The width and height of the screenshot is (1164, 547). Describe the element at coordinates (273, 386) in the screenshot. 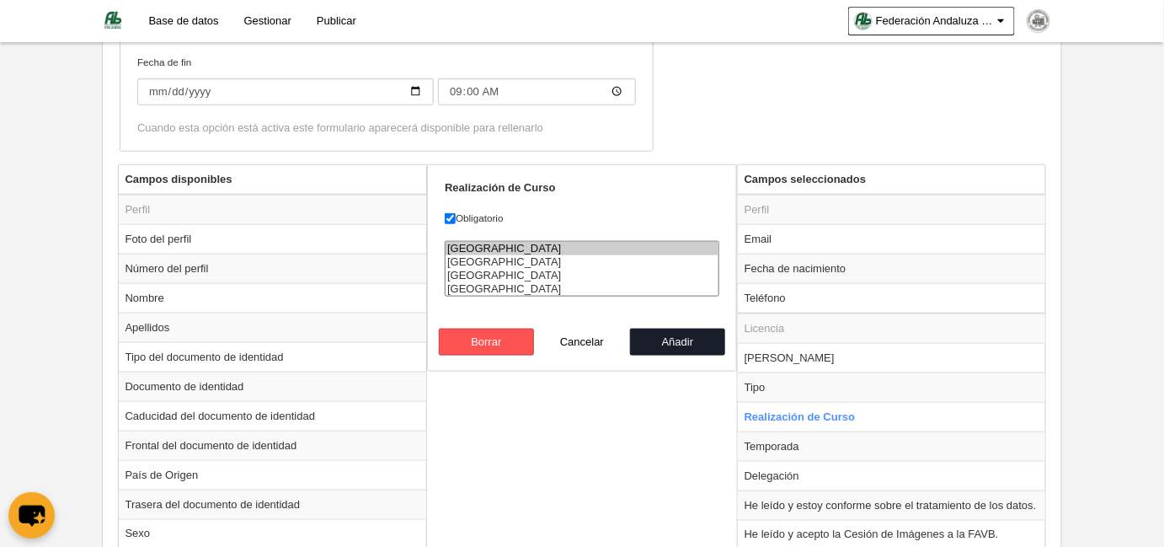

I see `td: Documento de identidad` at that location.